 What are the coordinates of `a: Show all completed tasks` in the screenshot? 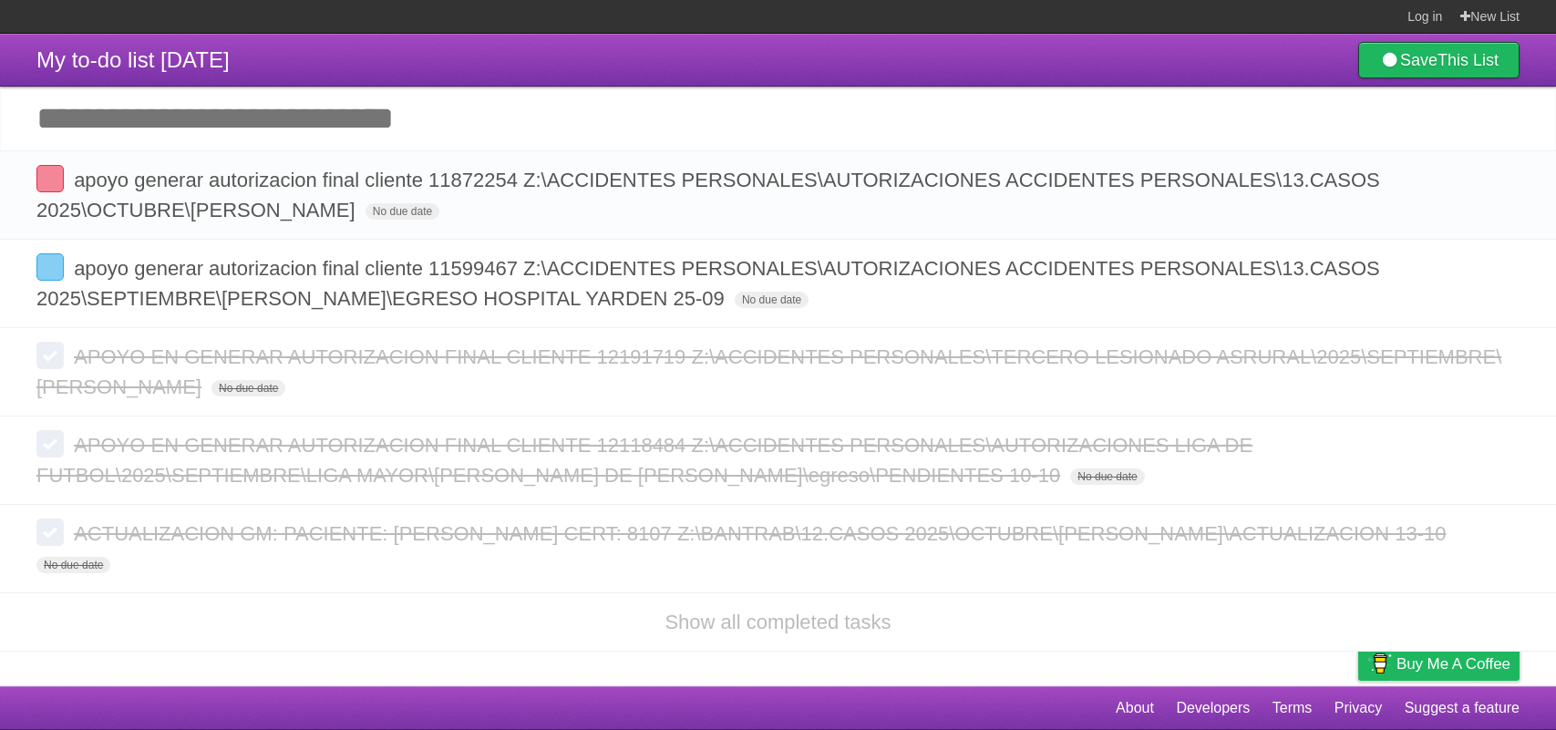 It's located at (778, 622).